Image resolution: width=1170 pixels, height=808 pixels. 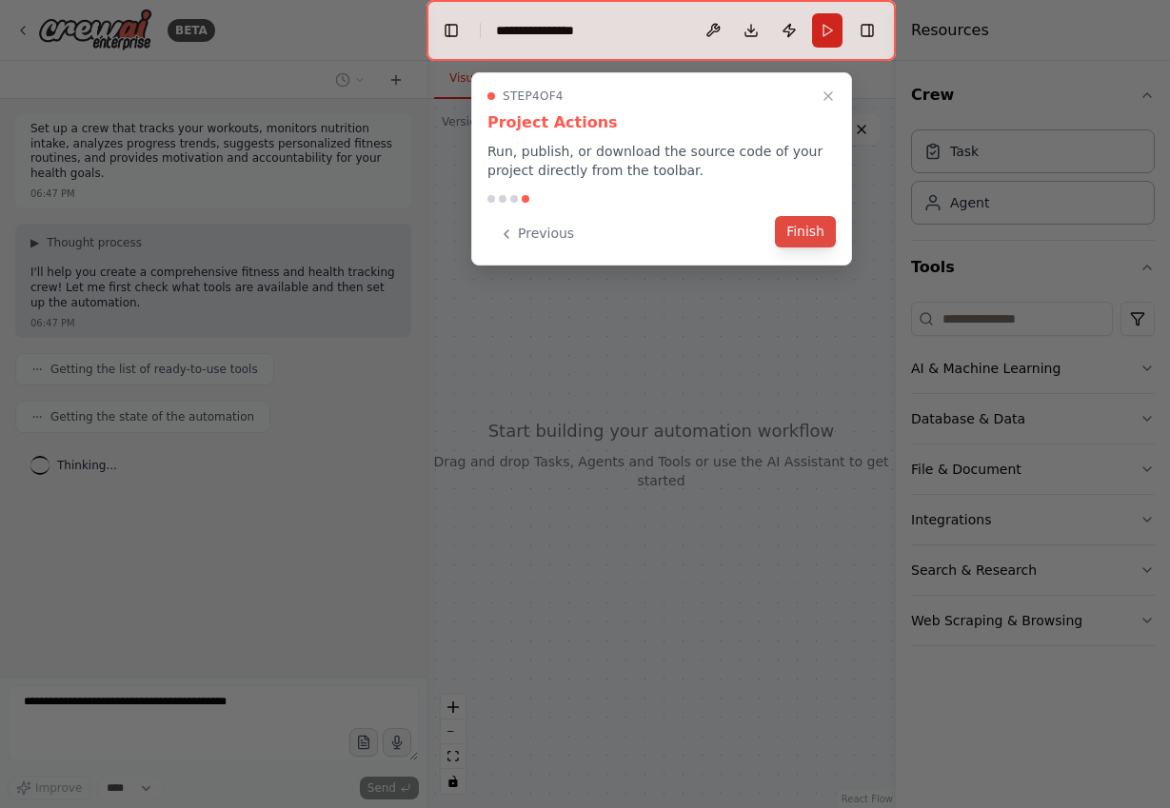 What do you see at coordinates (828, 96) in the screenshot?
I see `button: Close walkthrough` at bounding box center [828, 96].